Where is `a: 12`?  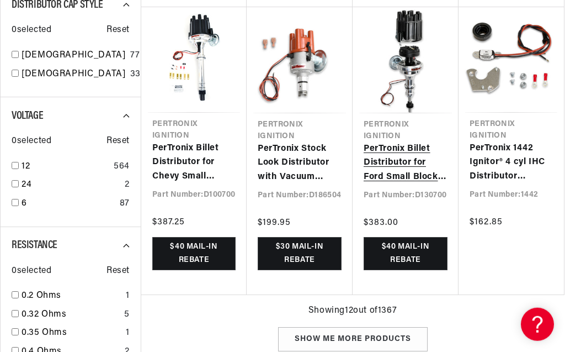 a: 12 is located at coordinates (65, 167).